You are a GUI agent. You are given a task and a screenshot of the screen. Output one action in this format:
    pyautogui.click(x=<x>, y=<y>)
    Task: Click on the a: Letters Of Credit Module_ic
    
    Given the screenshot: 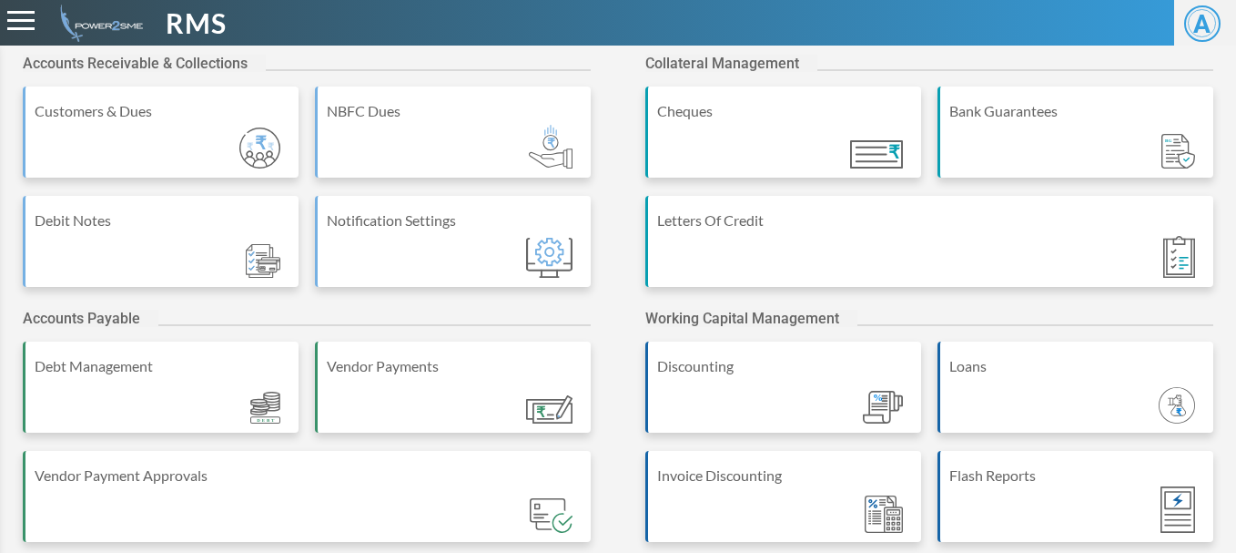 What is the action you would take?
    pyautogui.click(x=929, y=250)
    